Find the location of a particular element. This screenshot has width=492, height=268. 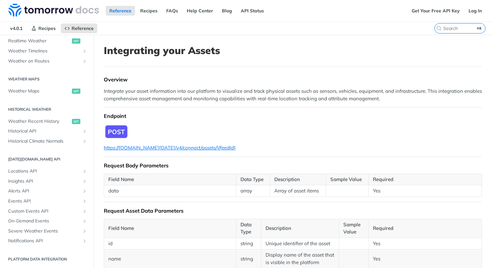

td: Unique identifier of the asset is located at coordinates (300, 243).